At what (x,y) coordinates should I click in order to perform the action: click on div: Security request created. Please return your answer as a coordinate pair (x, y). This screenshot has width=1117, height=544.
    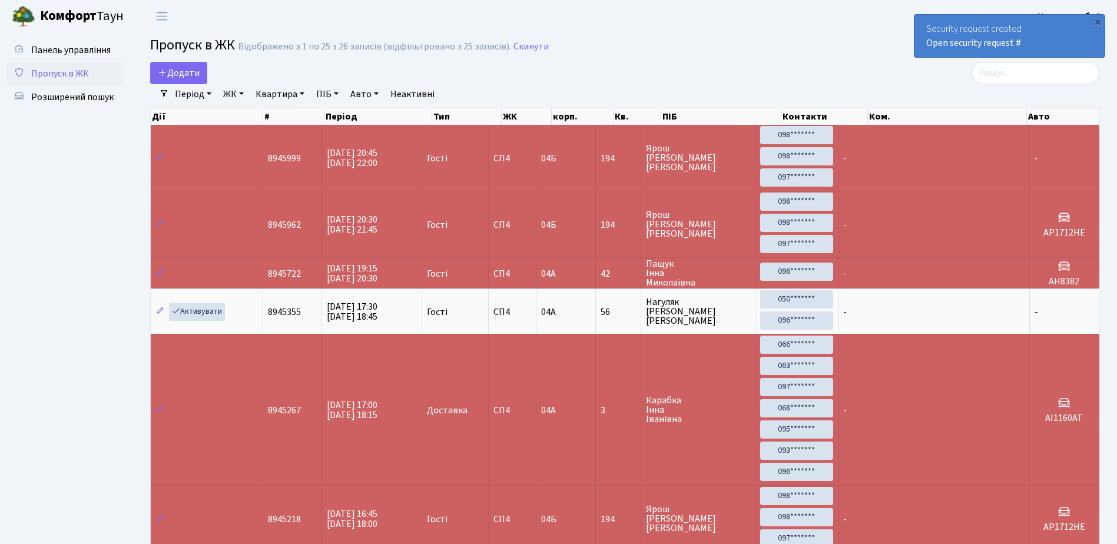
    Looking at the image, I should click on (1009, 36).